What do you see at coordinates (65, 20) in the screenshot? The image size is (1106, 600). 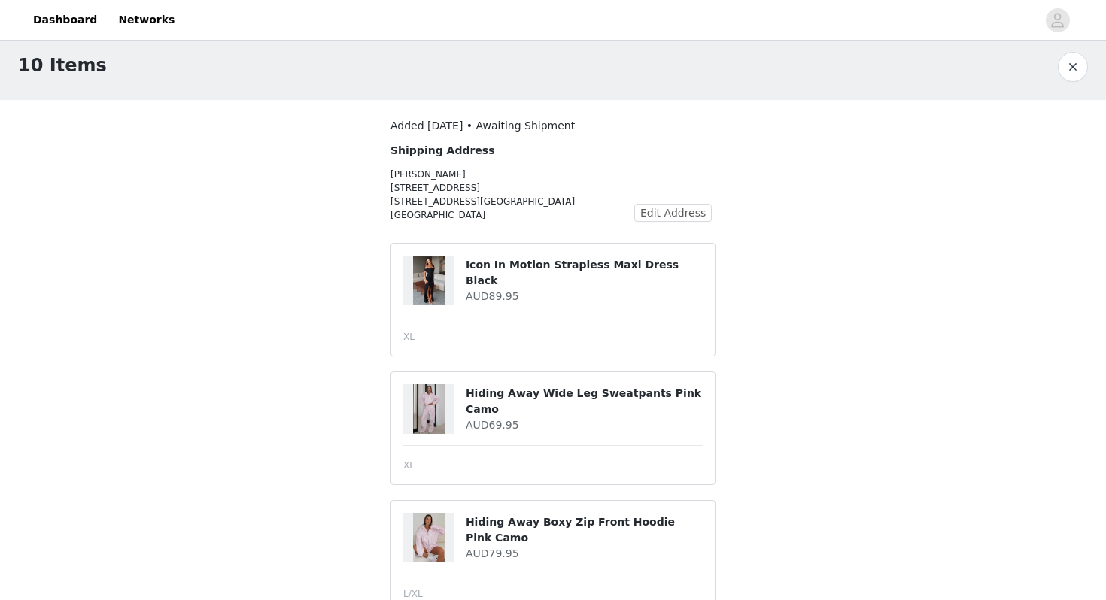 I see `a: Dashboard` at bounding box center [65, 20].